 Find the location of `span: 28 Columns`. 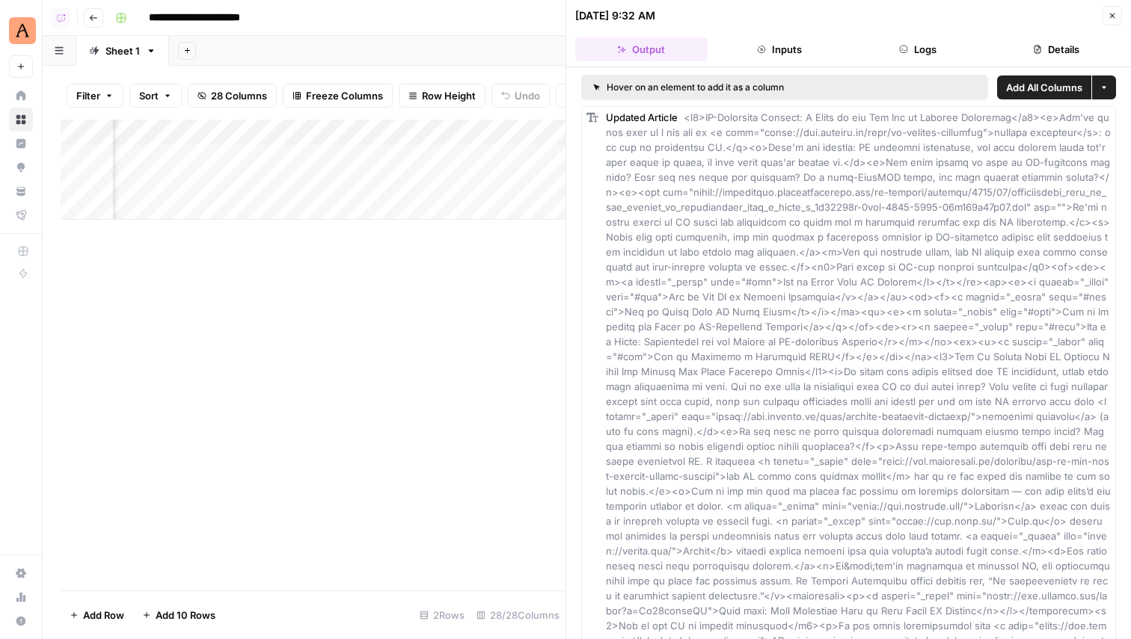

span: 28 Columns is located at coordinates (239, 96).